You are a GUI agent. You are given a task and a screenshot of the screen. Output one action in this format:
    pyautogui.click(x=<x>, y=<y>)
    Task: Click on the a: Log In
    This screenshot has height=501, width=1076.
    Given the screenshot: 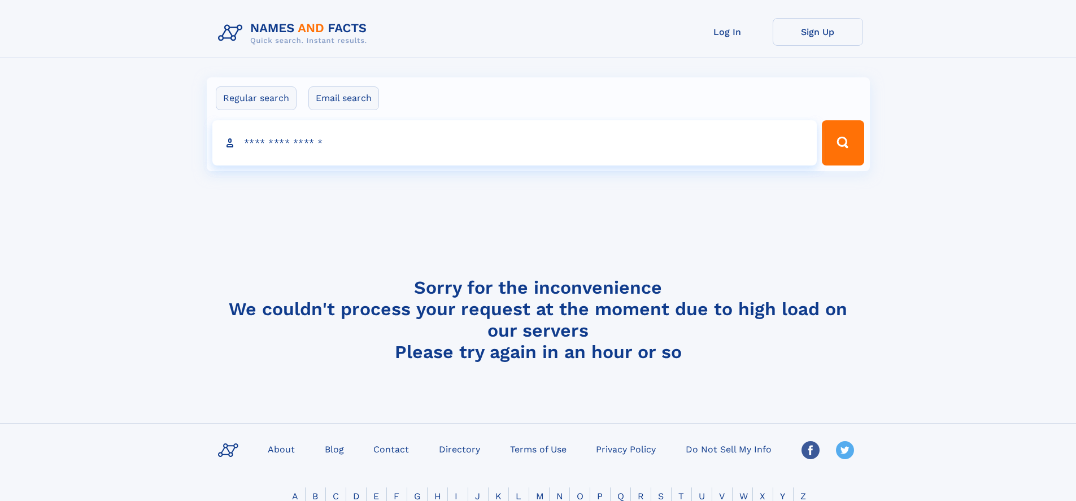 What is the action you would take?
    pyautogui.click(x=727, y=32)
    